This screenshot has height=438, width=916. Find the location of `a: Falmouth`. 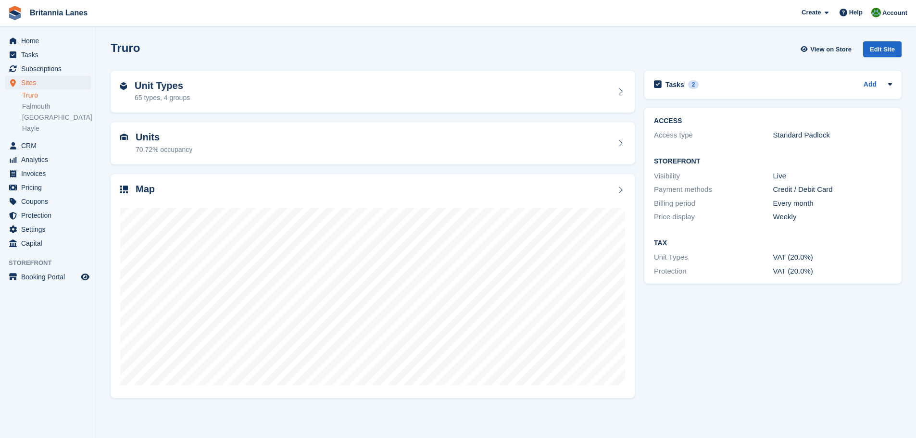

a: Falmouth is located at coordinates (56, 106).